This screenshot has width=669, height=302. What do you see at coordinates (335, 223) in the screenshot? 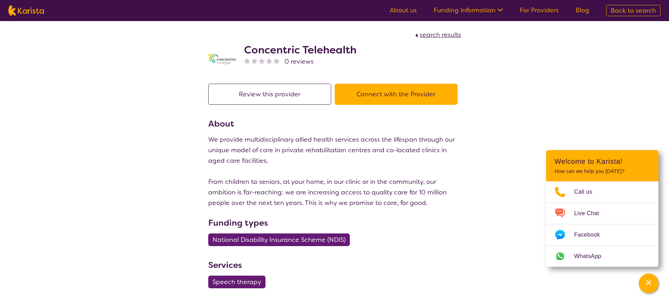
I see `h3: Funding types` at bounding box center [335, 223].